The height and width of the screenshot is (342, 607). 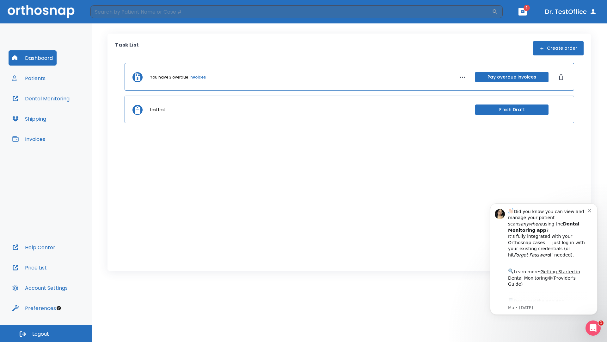 What do you see at coordinates (67, 87) in the screenshot?
I see `div: Learn more: ​` at bounding box center [67, 87].